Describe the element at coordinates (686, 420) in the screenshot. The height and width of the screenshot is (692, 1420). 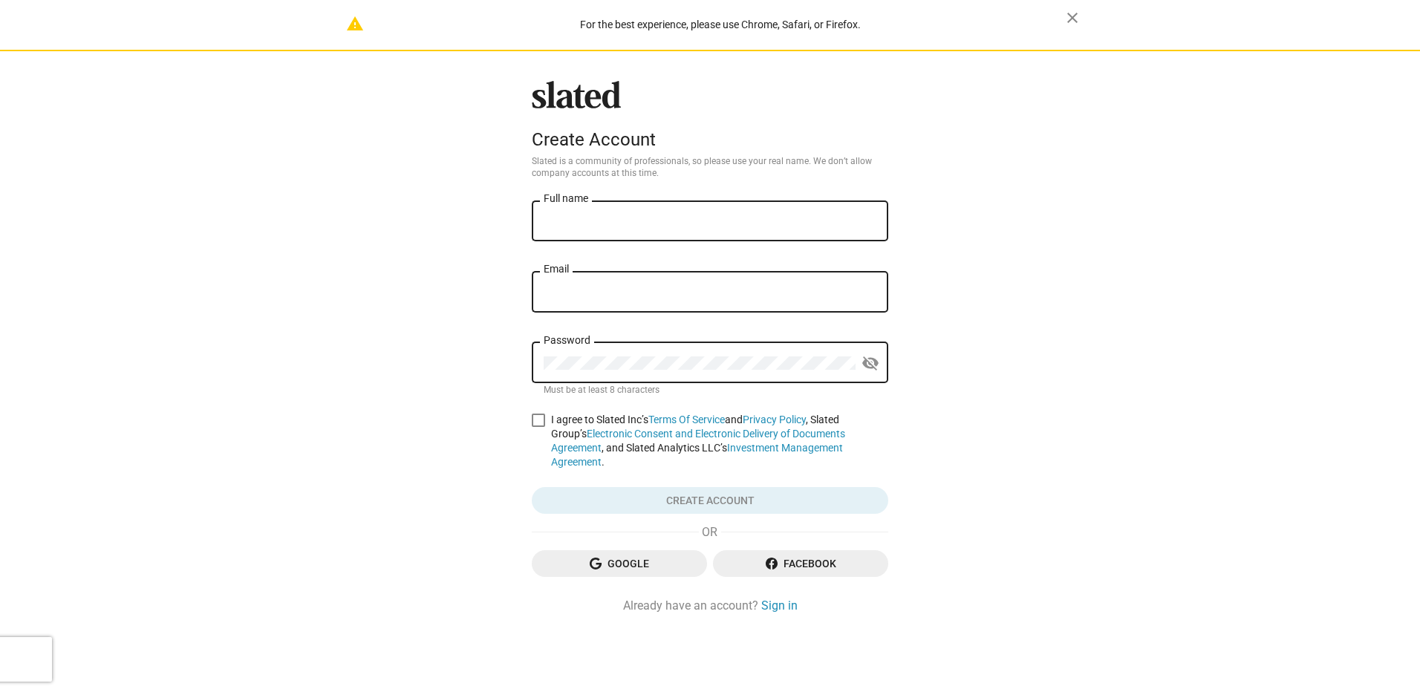
I see `a: Terms Of Service` at that location.